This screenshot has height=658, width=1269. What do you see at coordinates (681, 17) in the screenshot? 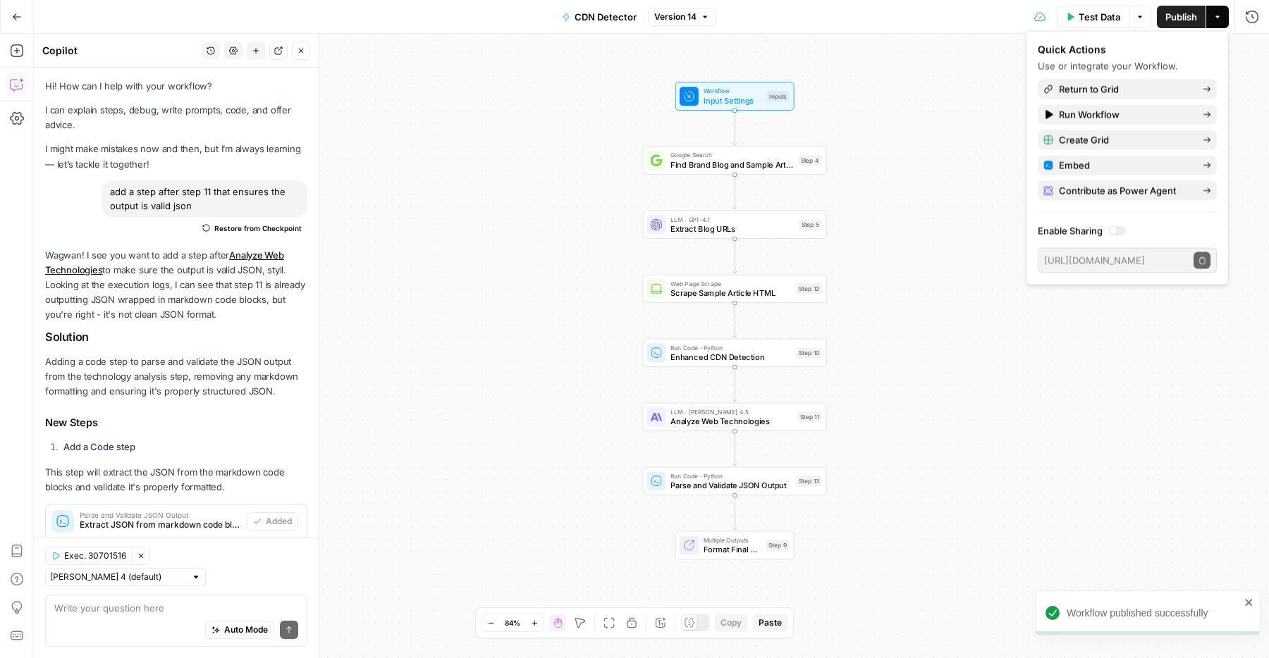
I see `button: Version 14` at bounding box center [681, 17].